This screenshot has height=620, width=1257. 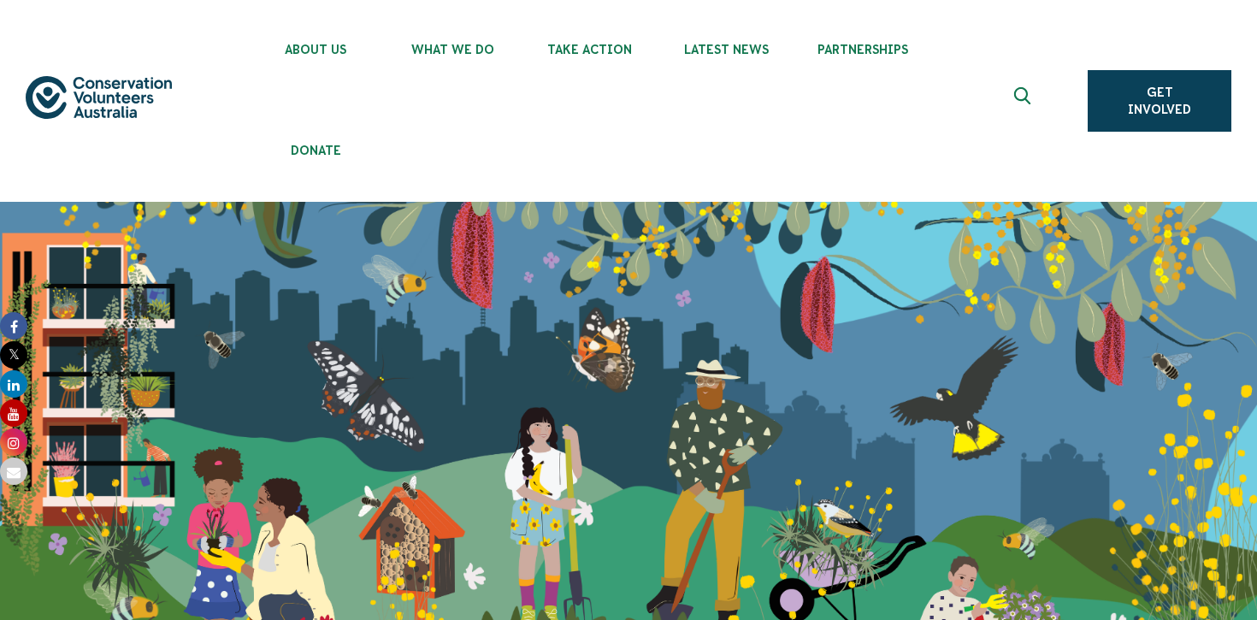 I want to click on span: Expand search box, so click(x=1024, y=101).